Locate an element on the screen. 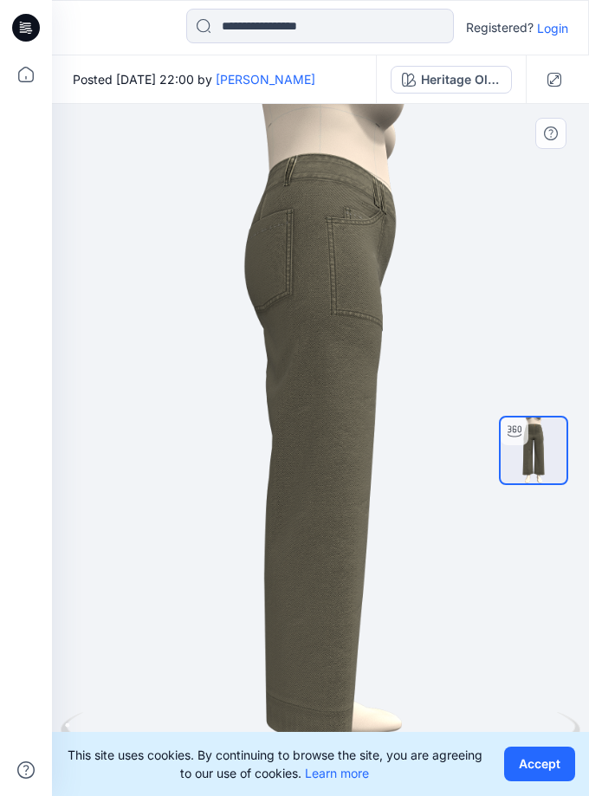  p: This site uses cookies. By continuing to browse the site, you are agreeing to our use of cookies. is located at coordinates (275, 764).